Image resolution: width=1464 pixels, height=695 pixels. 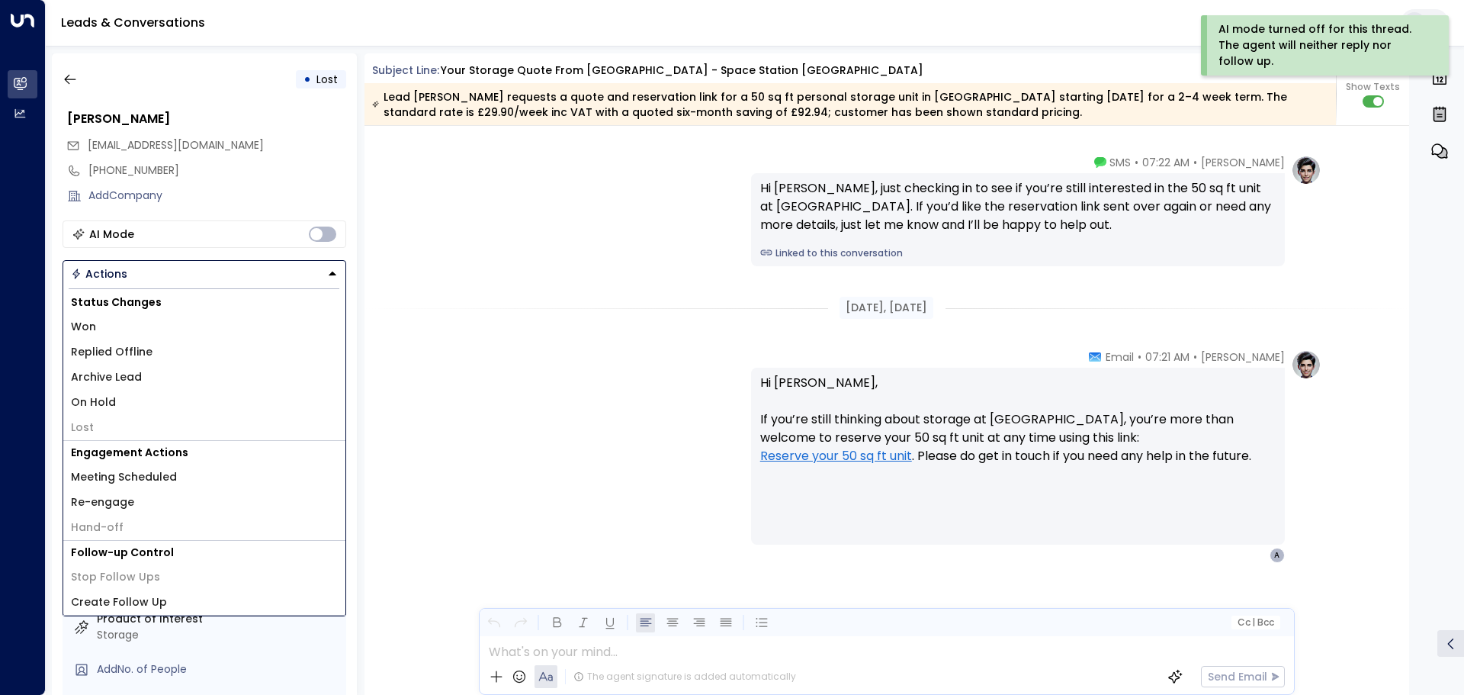 What do you see at coordinates (93, 402) in the screenshot?
I see `span: On Hold` at bounding box center [93, 402].